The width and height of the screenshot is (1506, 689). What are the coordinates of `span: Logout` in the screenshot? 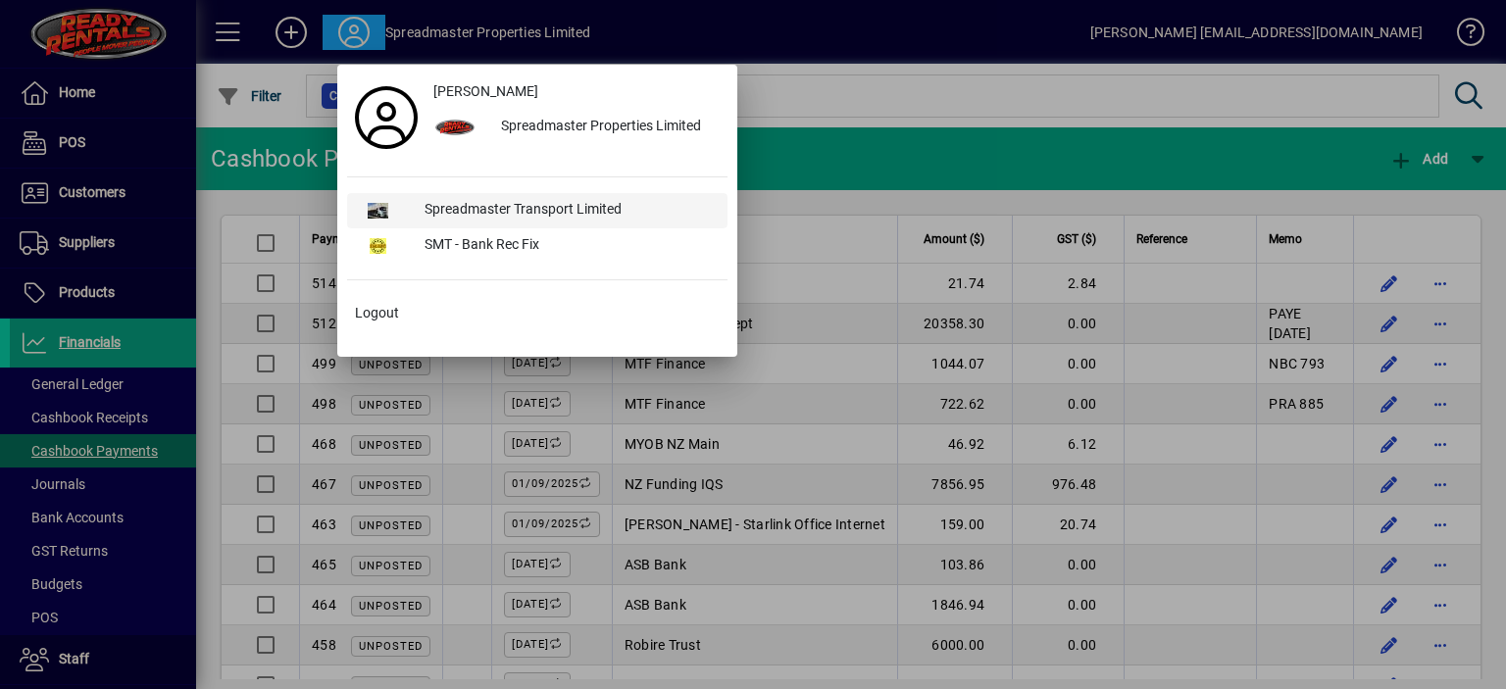 It's located at (376, 313).